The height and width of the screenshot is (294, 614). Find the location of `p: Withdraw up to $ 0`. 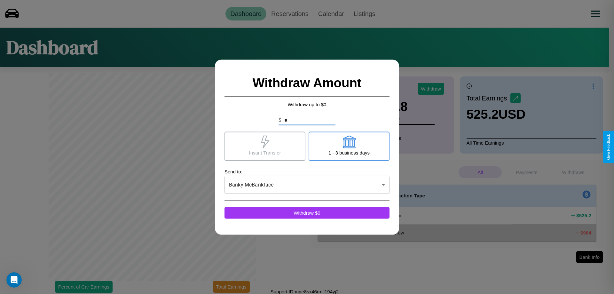

p: Withdraw up to $ 0 is located at coordinates (307, 104).